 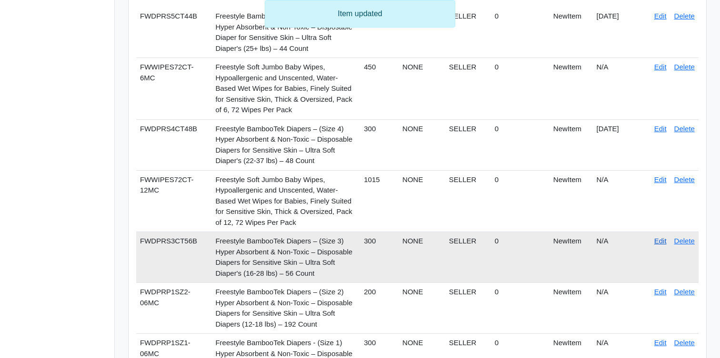 I want to click on td: FWDPRS5CT44B, so click(x=174, y=32).